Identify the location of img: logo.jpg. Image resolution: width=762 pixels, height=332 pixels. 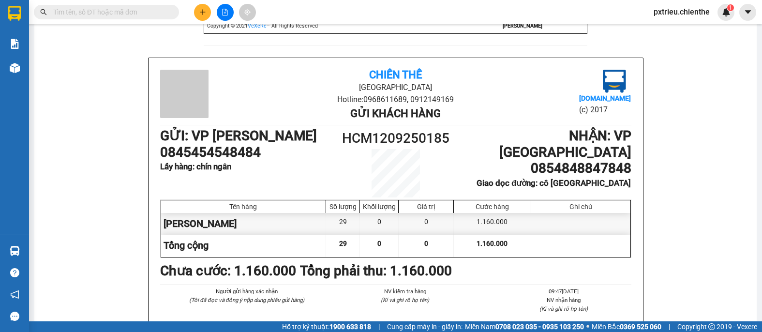
(615, 81).